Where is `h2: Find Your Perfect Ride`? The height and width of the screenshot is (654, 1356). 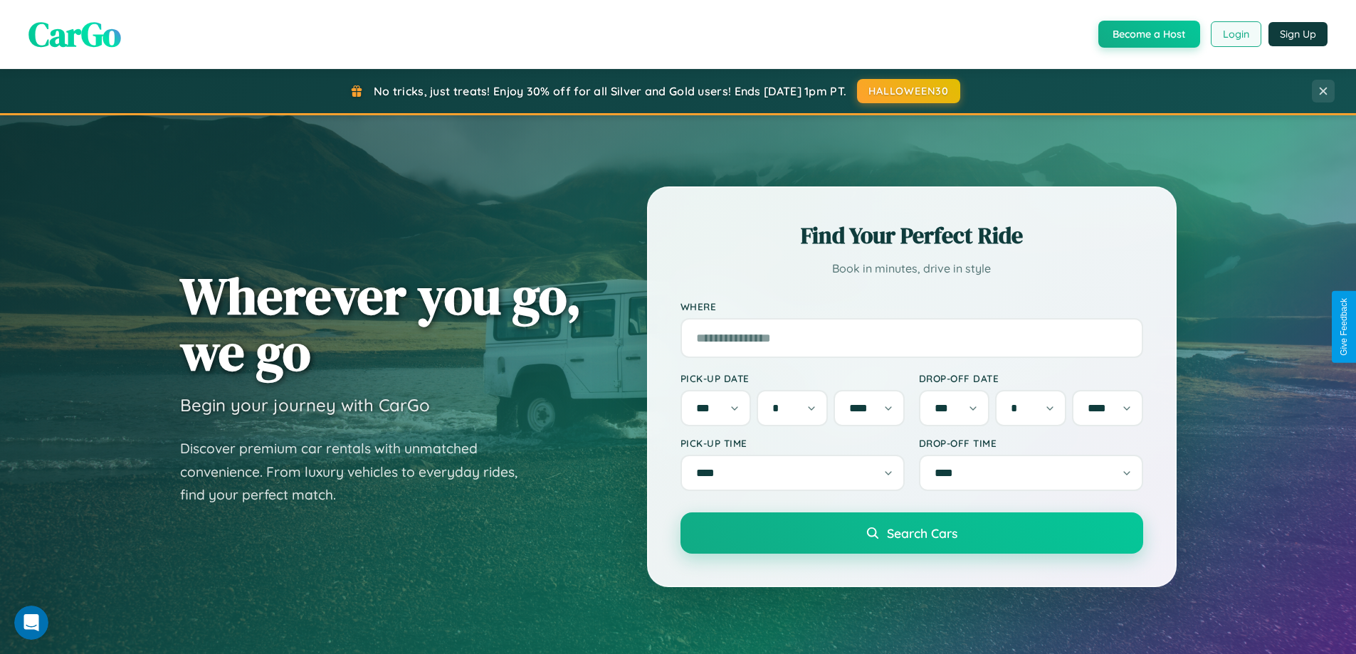 h2: Find Your Perfect Ride is located at coordinates (912, 236).